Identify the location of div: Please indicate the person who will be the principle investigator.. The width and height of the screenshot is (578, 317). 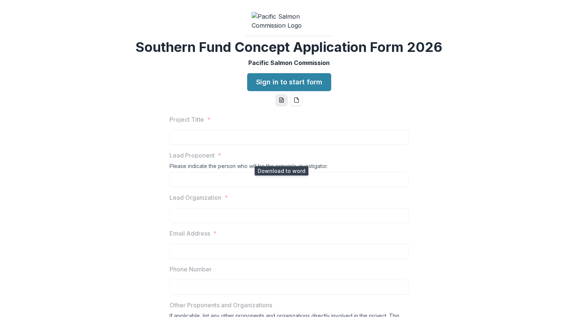
(289, 167).